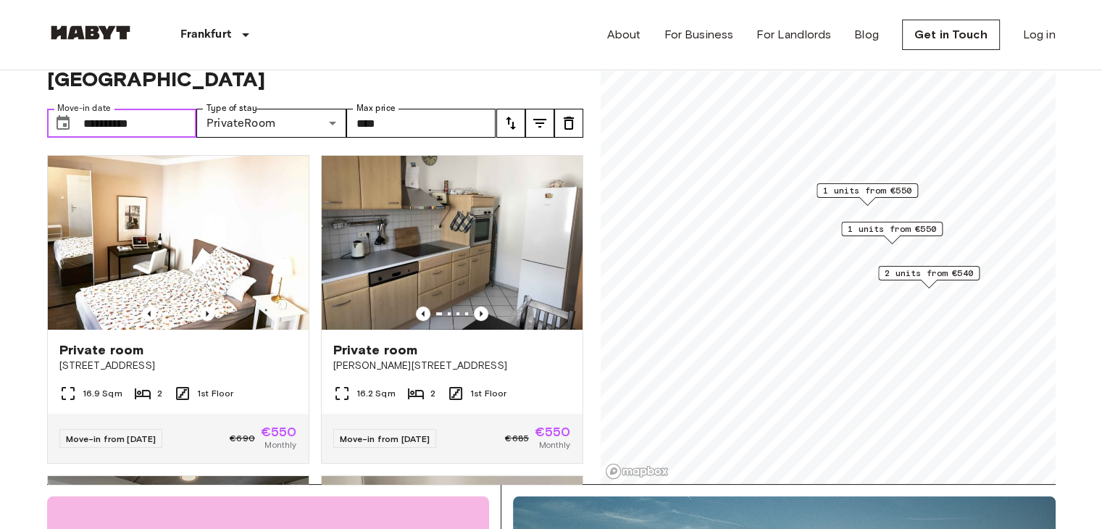 This screenshot has height=529, width=1102. What do you see at coordinates (376, 393) in the screenshot?
I see `span: 16.2 Sqm` at bounding box center [376, 393].